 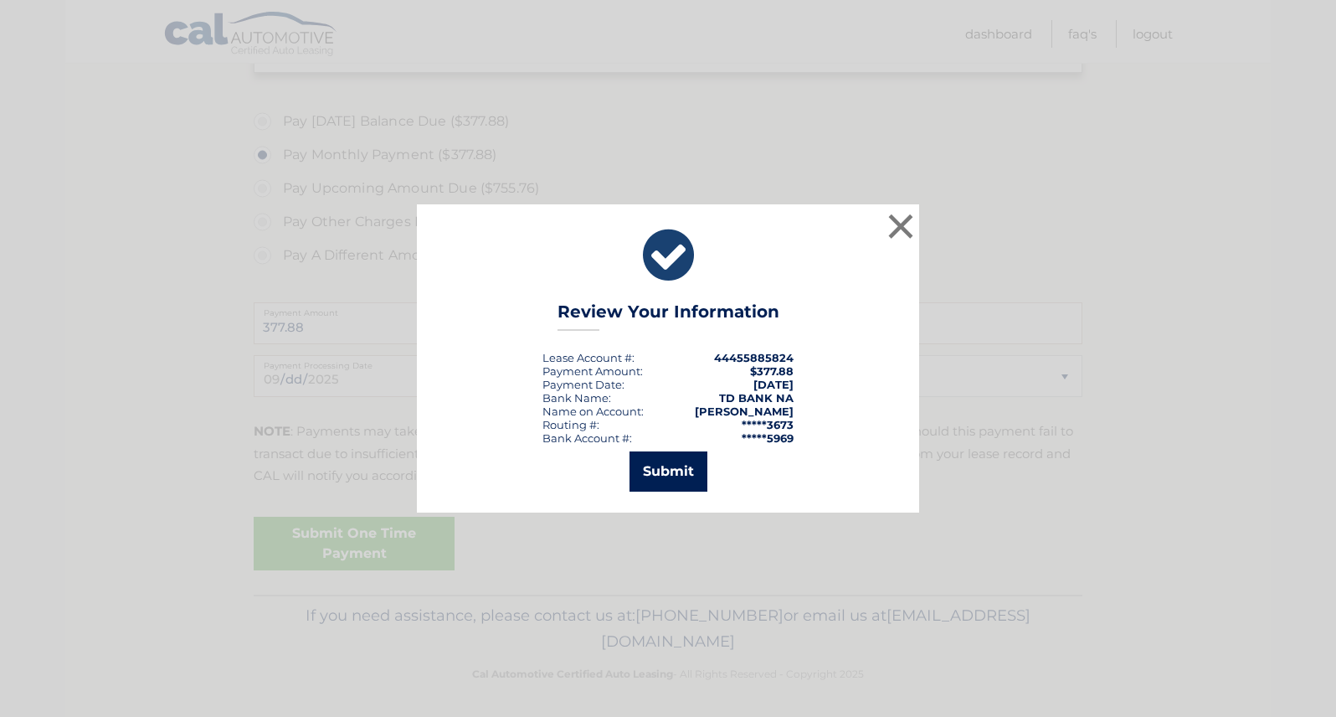 What do you see at coordinates (753, 357) in the screenshot?
I see `strong: 44455885824` at bounding box center [753, 357].